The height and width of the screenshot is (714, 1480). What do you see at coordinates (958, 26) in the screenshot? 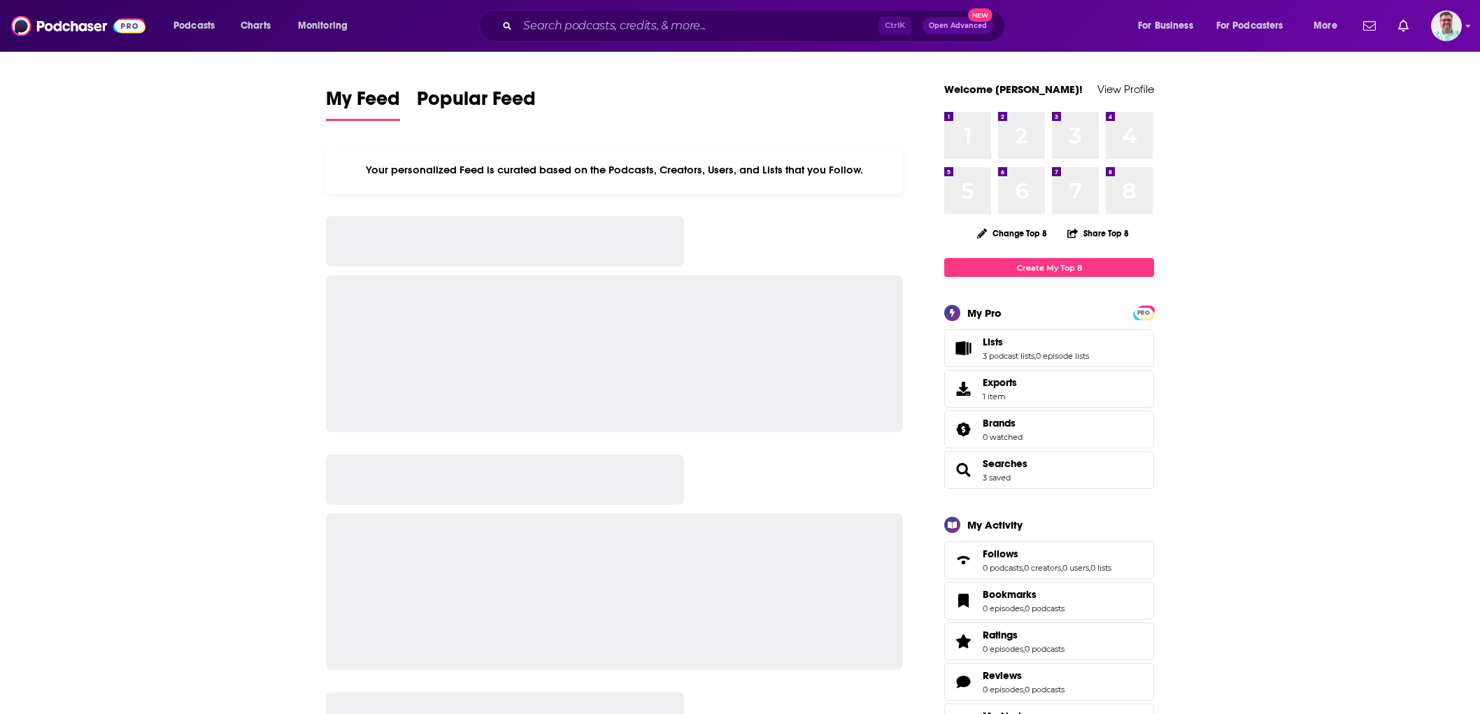
I see `button: Open AdvancedNew` at bounding box center [958, 26].